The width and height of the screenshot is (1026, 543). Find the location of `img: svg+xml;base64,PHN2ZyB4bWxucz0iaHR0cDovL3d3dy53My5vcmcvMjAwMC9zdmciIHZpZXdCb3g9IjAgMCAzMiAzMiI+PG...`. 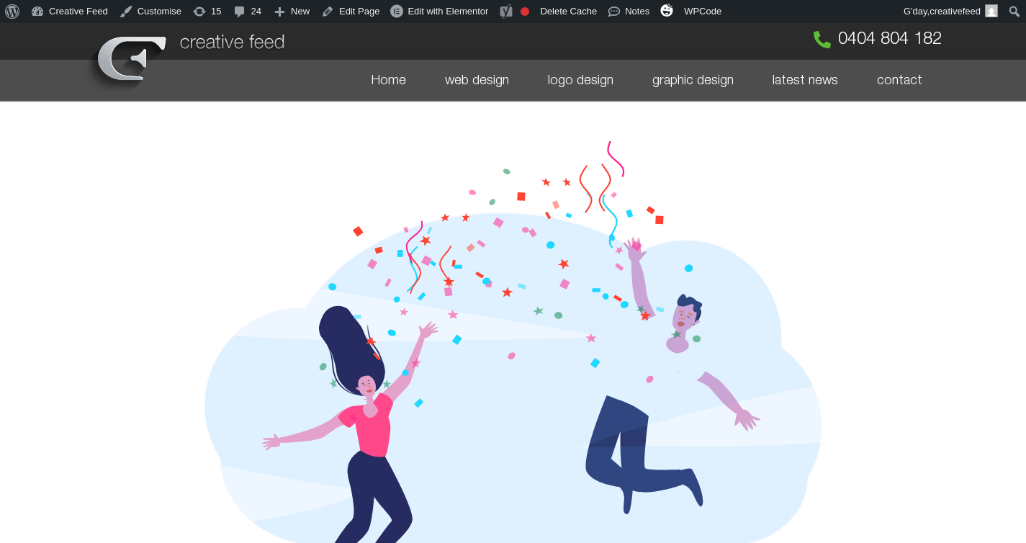

img: svg+xml;base64,PHN2ZyB4bWxucz0iaHR0cDovL3d3dy53My5vcmcvMjAwMC9zdmciIHZpZXdCb3g9IjAgMCAzMiAzMiI+PG... is located at coordinates (666, 10).